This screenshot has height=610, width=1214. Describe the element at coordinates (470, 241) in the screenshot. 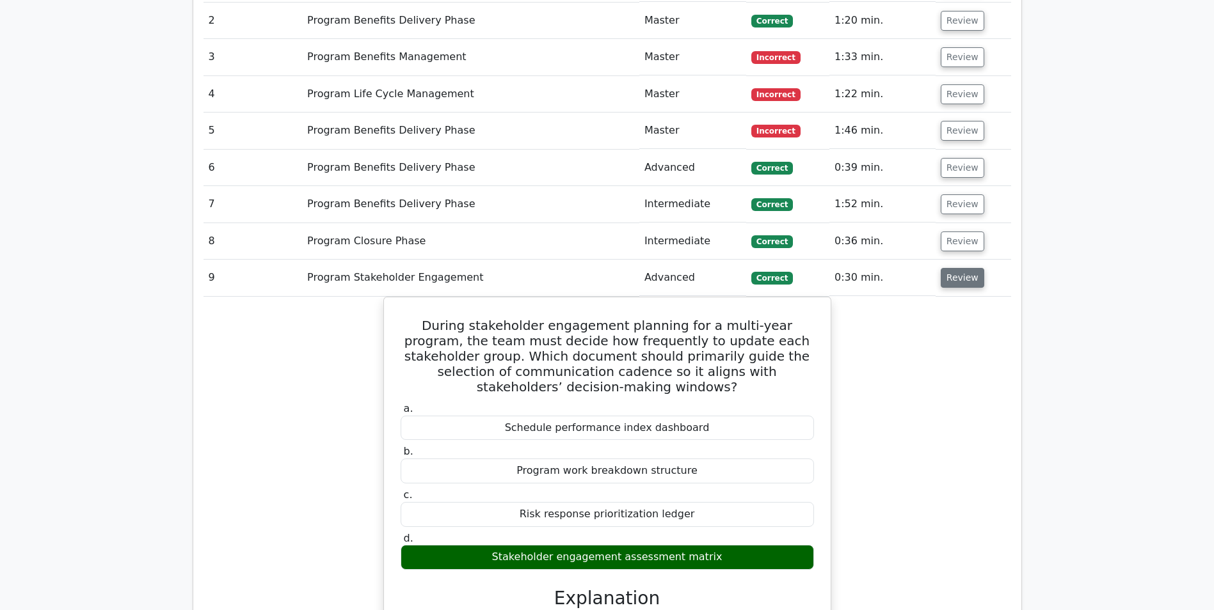

I see `td: Program Closure Phase` at that location.